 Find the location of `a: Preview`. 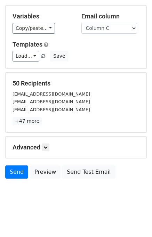

a: Preview is located at coordinates (45, 172).